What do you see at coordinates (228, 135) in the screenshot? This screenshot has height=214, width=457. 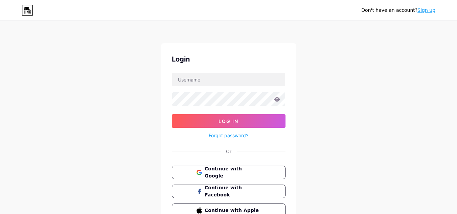 I see `a: Forgot password?` at bounding box center [228, 135].